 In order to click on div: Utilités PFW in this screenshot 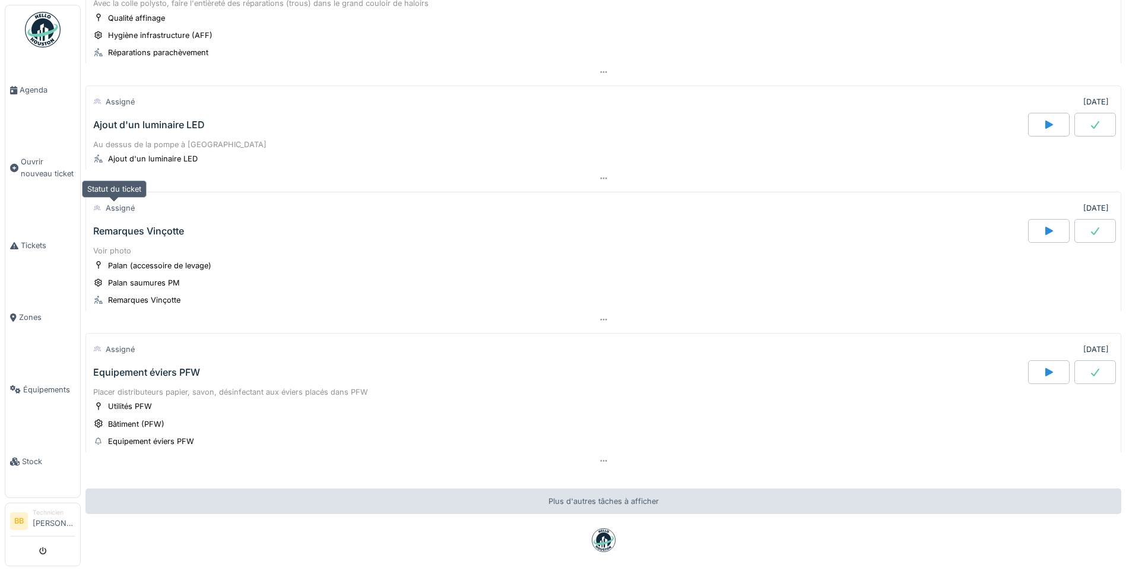, I will do `click(130, 406)`.